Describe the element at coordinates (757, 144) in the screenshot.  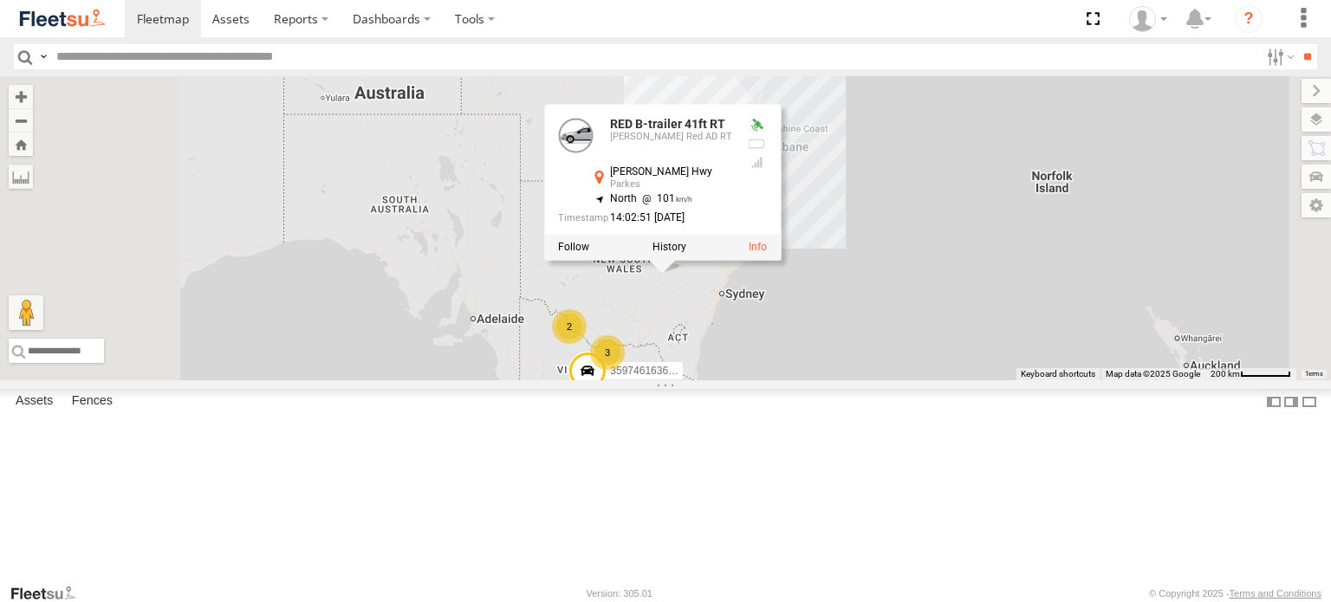
I see `div: No battery health information received from this device.` at that location.